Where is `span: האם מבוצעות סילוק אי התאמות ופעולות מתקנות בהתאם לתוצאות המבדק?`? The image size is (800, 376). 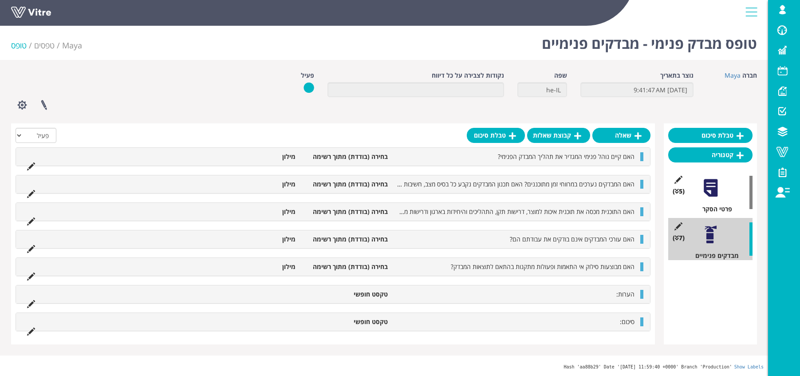 span: האם מבוצעות סילוק אי התאמות ופעולות מתקנות בהתאם לתוצאות המבדק? is located at coordinates (542, 266).